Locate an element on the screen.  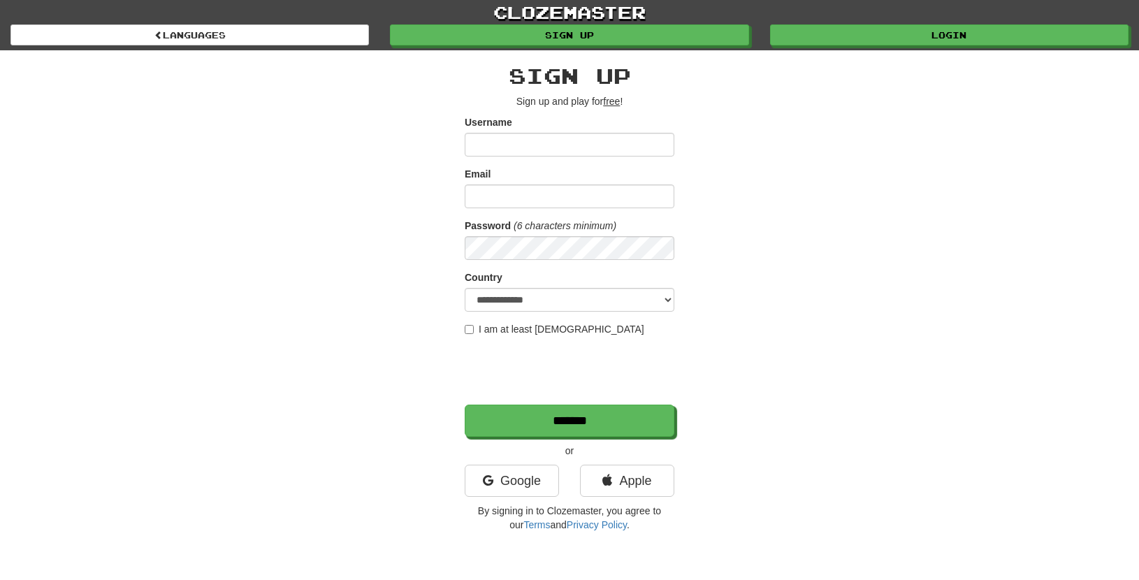
a: Sign up is located at coordinates (569, 35).